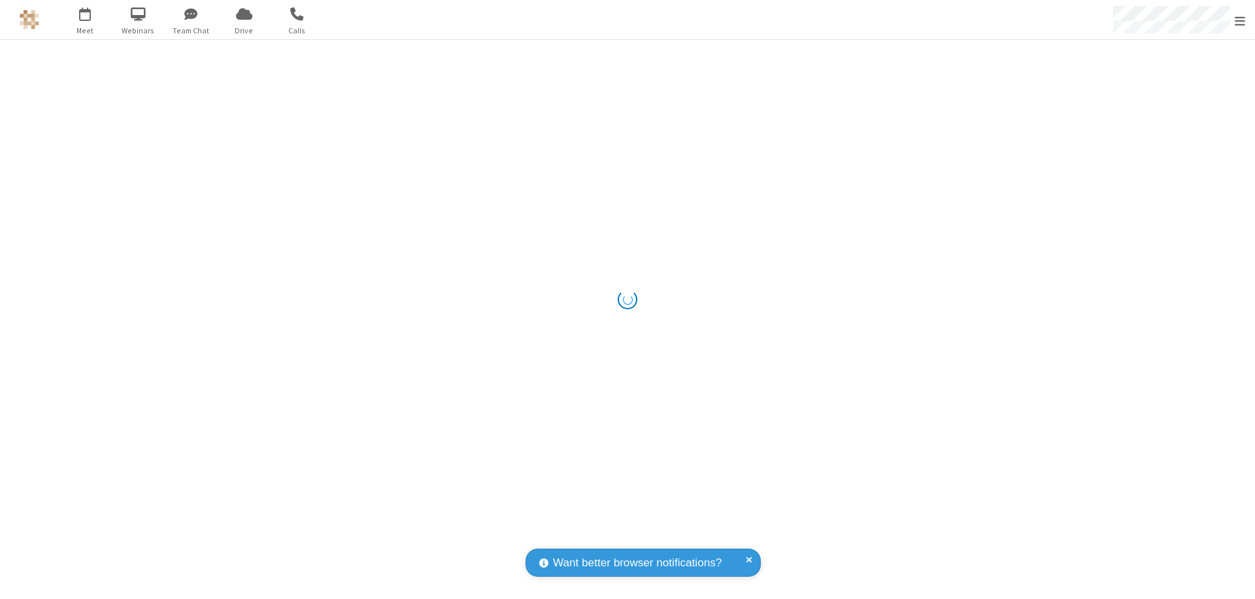 The image size is (1255, 599). I want to click on span: Calls, so click(297, 31).